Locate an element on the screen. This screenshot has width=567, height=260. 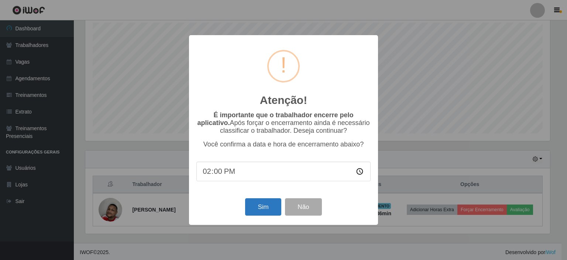
b: É importante que o trabalhador encerre pelo aplicativo. is located at coordinates (275, 119).